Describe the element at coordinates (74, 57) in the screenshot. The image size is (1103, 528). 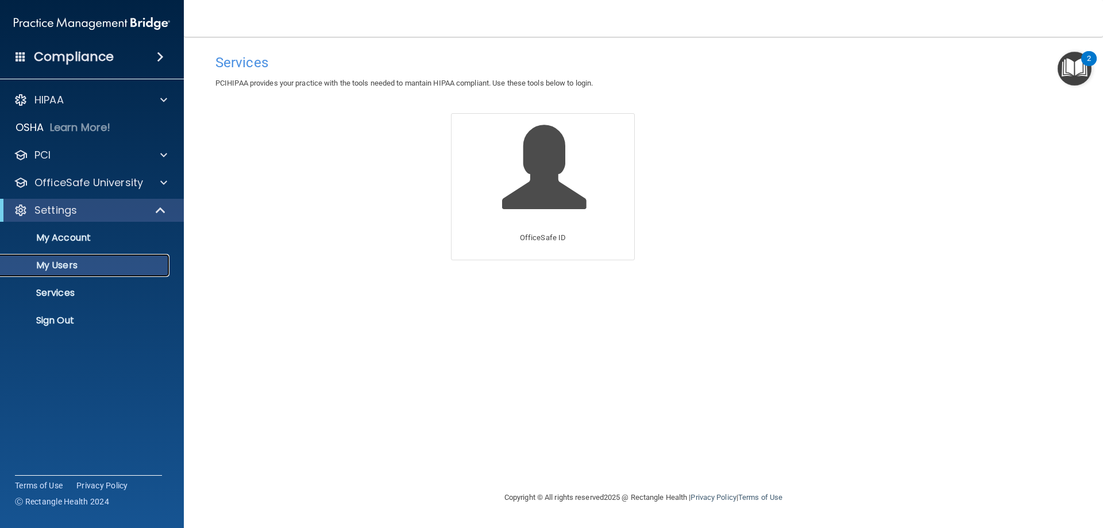
I see `h4: Compliance` at that location.